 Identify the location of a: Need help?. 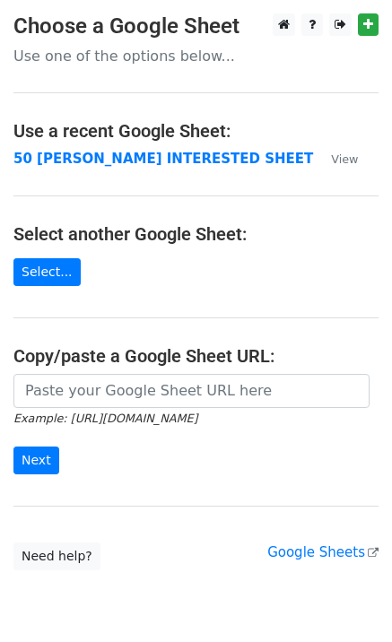
(57, 556).